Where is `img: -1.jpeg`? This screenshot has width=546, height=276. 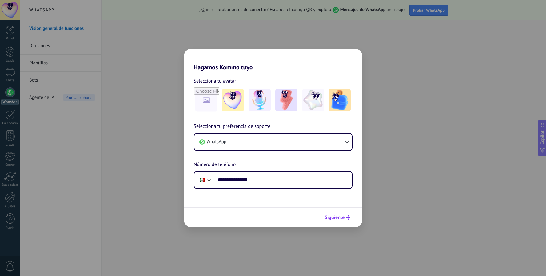 img: -1.jpeg is located at coordinates (233, 100).